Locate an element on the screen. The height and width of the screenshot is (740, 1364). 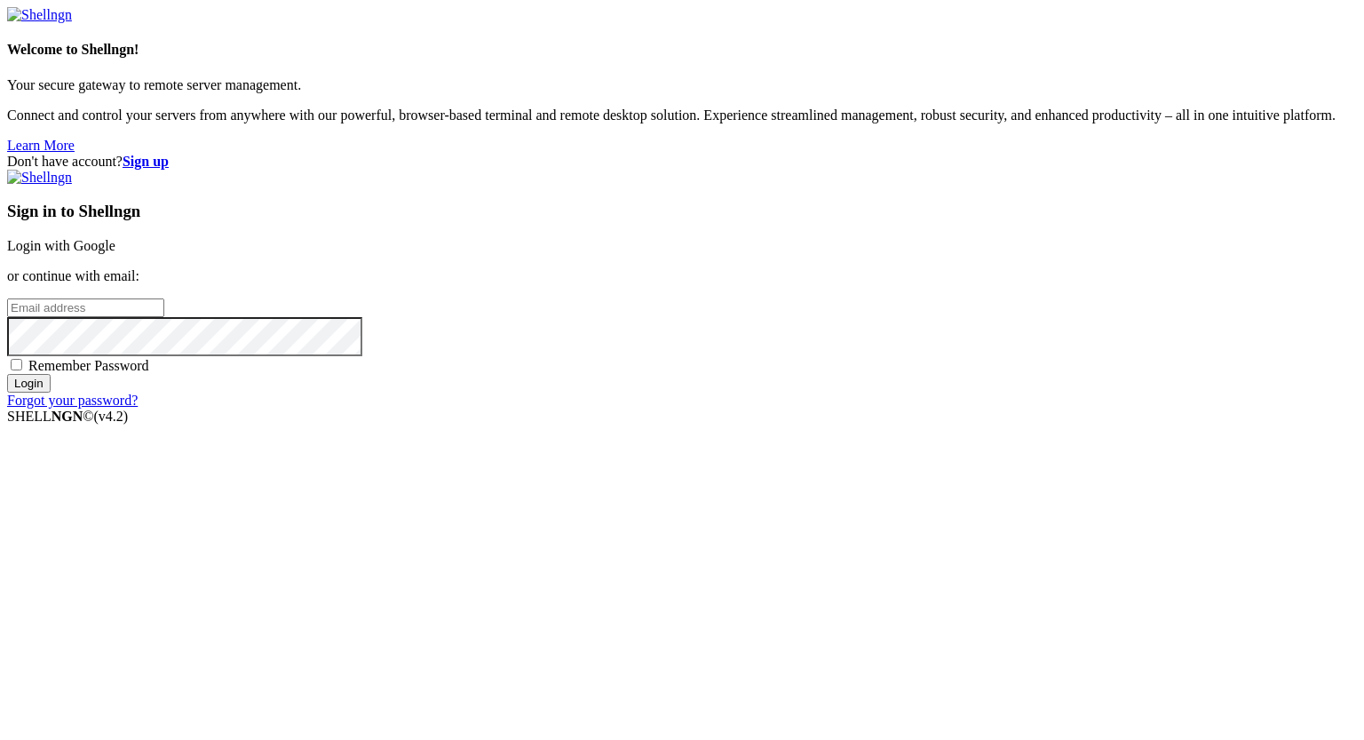
input: Remember Password is located at coordinates (16, 364).